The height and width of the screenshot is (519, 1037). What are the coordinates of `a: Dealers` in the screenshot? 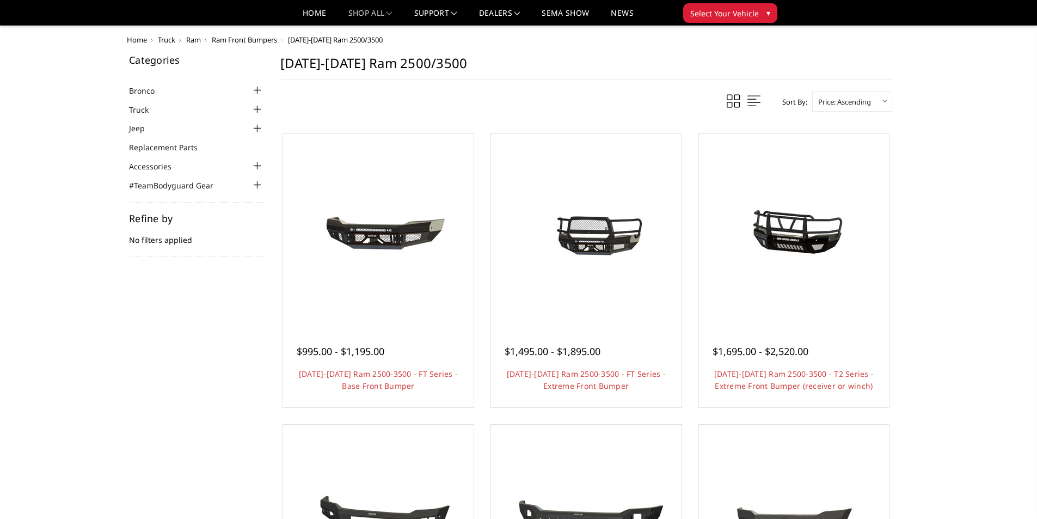 It's located at (500, 17).